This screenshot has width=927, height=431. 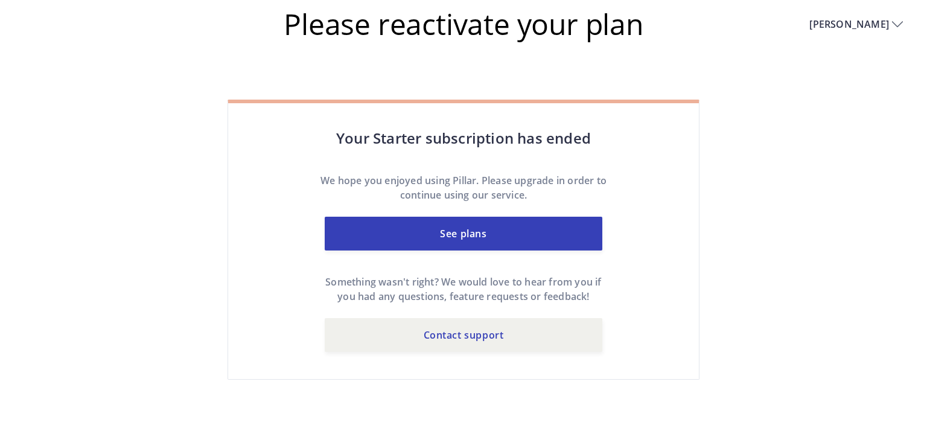 I want to click on h2: Please reactivate your plan, so click(x=463, y=24).